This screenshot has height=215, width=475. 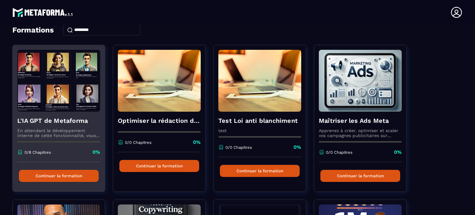 What do you see at coordinates (43, 12) in the screenshot?
I see `img: logo` at bounding box center [43, 12].